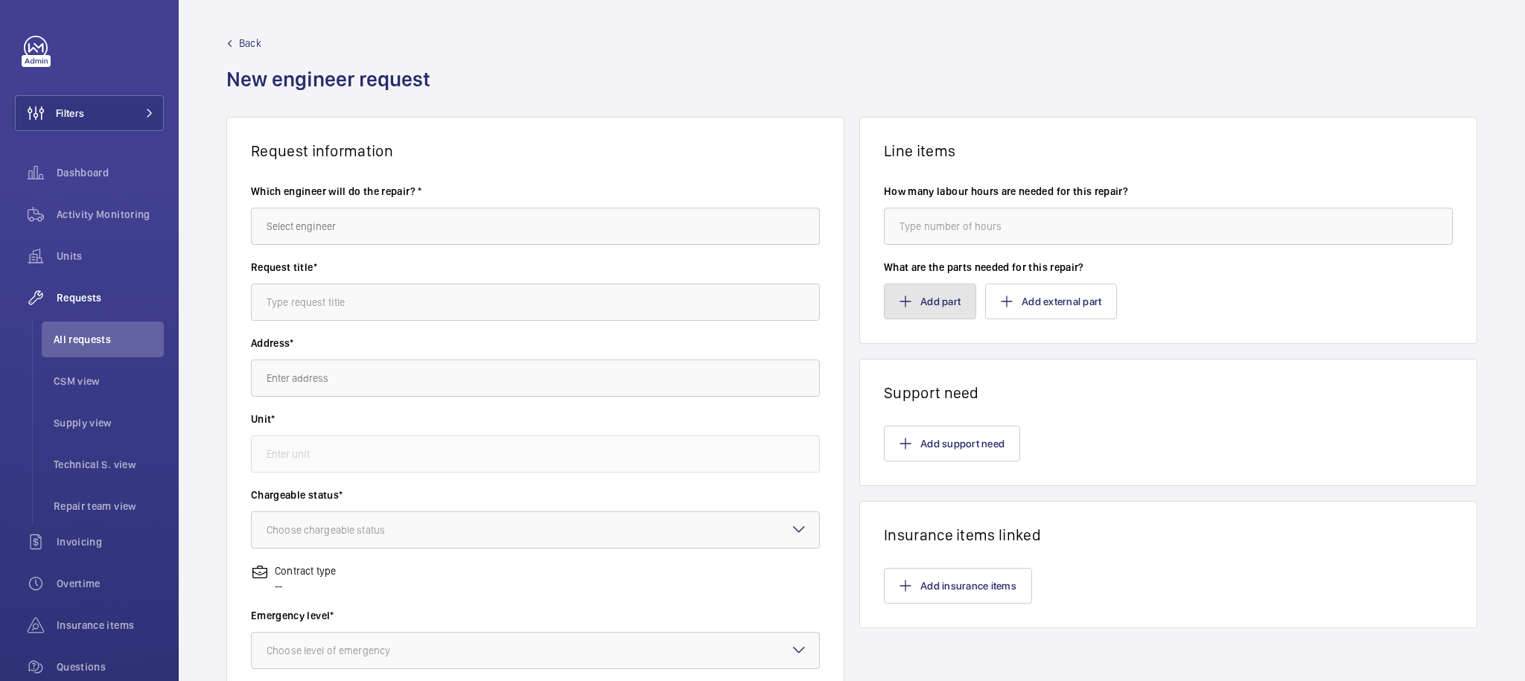 The height and width of the screenshot is (681, 1525). What do you see at coordinates (535, 419) in the screenshot?
I see `label: Unit*` at bounding box center [535, 419].